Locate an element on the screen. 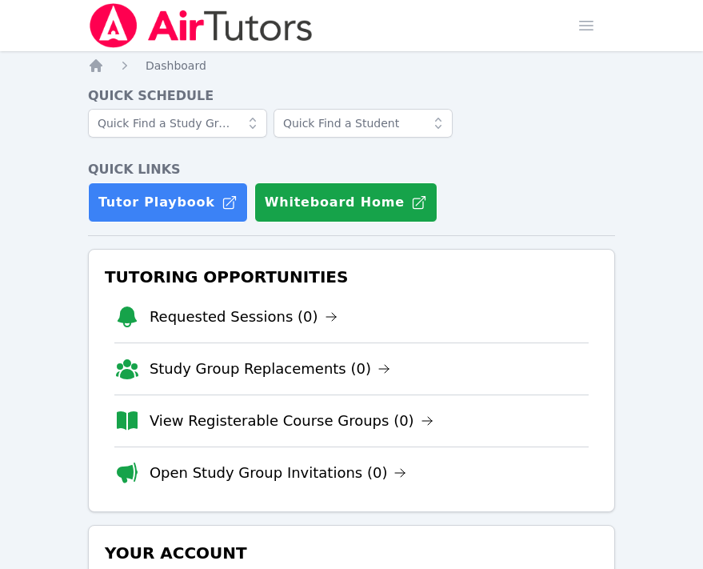 The width and height of the screenshot is (703, 569). button: Whiteboard Home is located at coordinates (346, 202).